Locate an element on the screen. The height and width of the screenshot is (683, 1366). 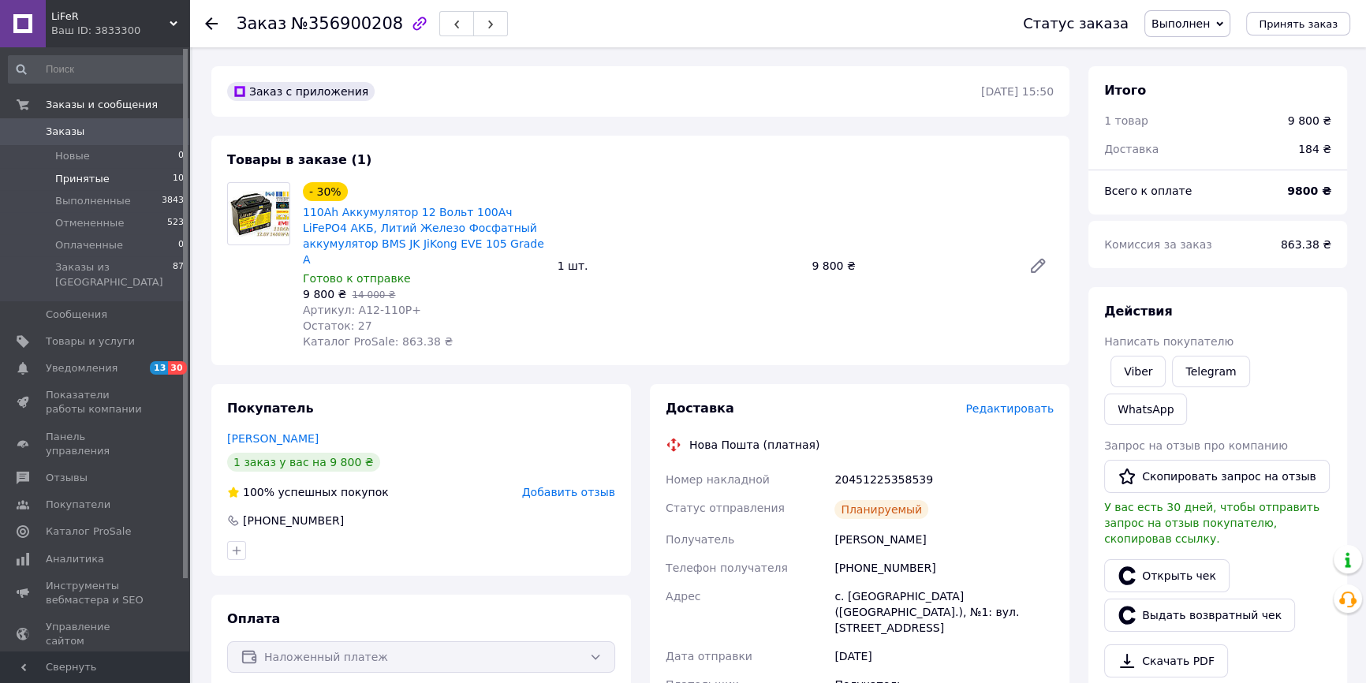
span: Отмененные is located at coordinates (89, 223).